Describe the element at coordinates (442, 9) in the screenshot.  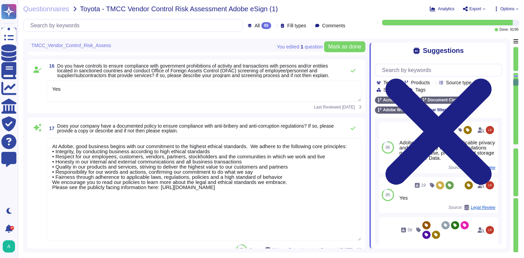
I see `button: Analytics` at that location.